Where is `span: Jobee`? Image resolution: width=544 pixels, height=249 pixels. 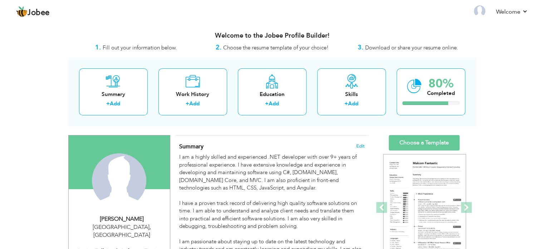 span: Jobee is located at coordinates (39, 13).